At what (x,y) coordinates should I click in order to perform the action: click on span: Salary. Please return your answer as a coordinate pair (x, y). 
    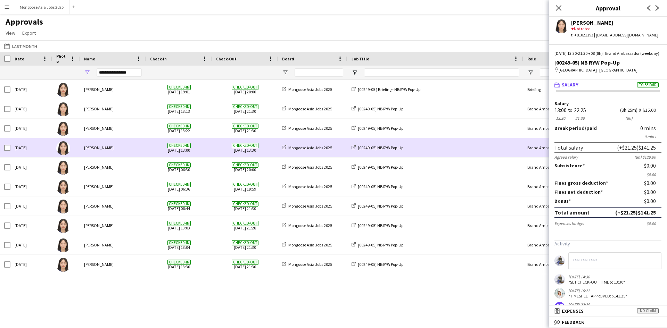
    Looking at the image, I should click on (570, 85).